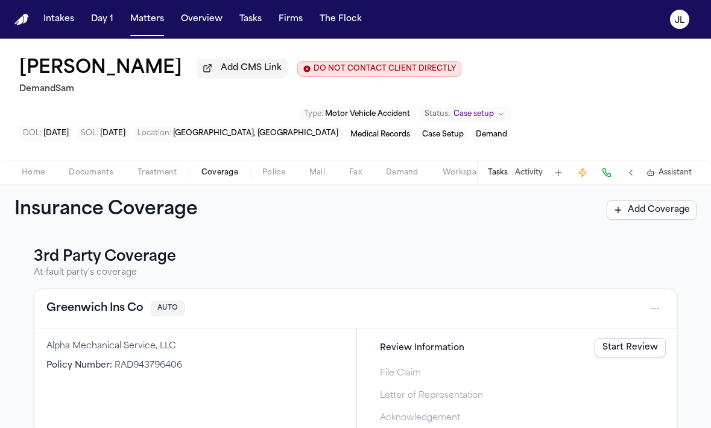 This screenshot has height=428, width=711. What do you see at coordinates (401, 373) in the screenshot?
I see `span: File Claim` at bounding box center [401, 373].